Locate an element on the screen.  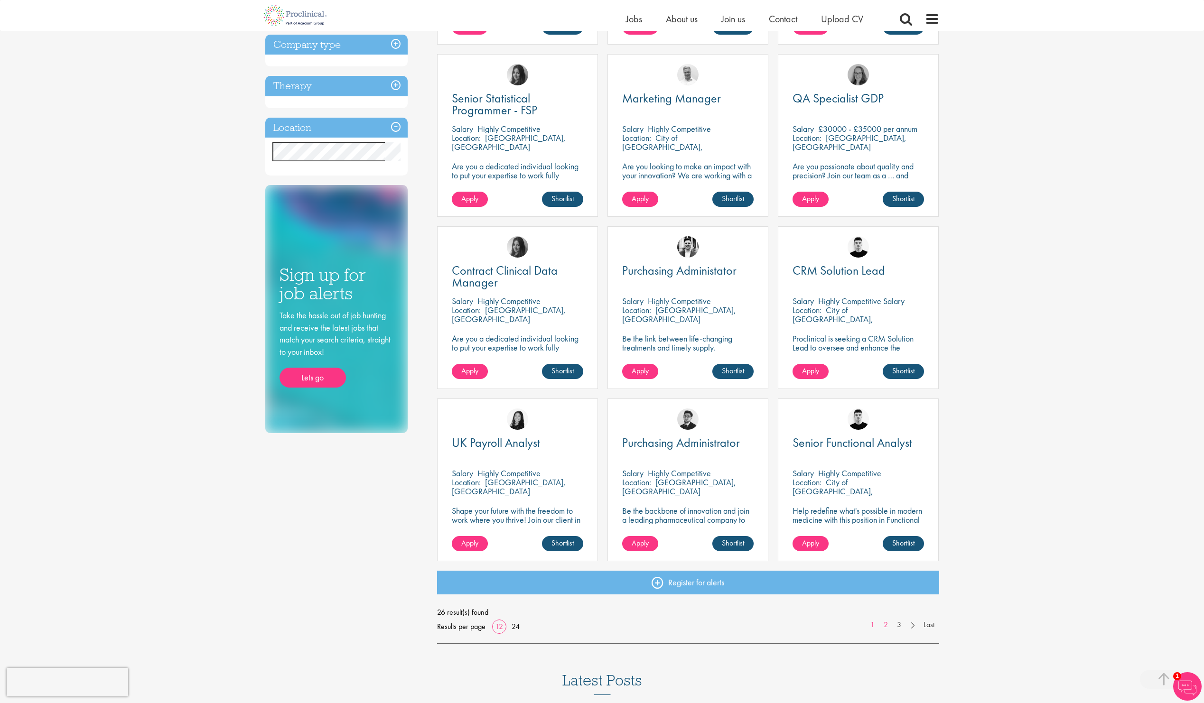
span: About us is located at coordinates (681, 19).